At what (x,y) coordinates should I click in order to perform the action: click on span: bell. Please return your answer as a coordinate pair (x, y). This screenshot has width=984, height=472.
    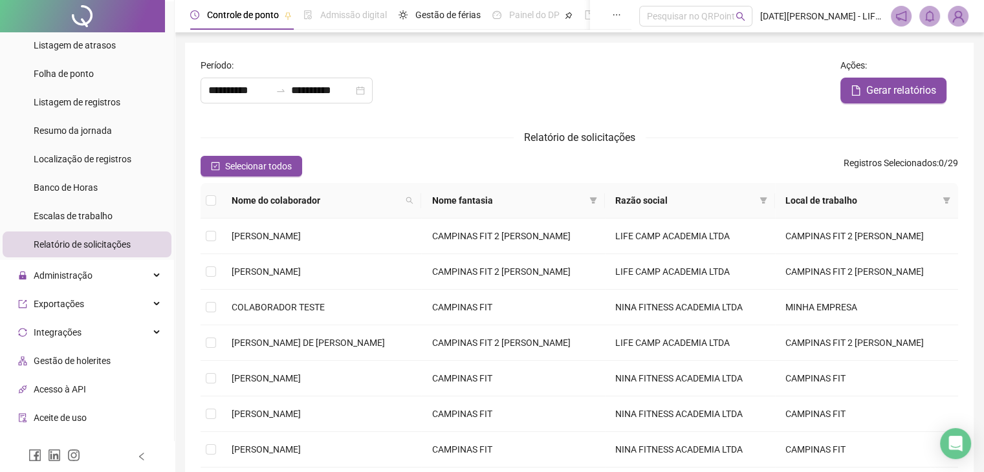
    Looking at the image, I should click on (930, 16).